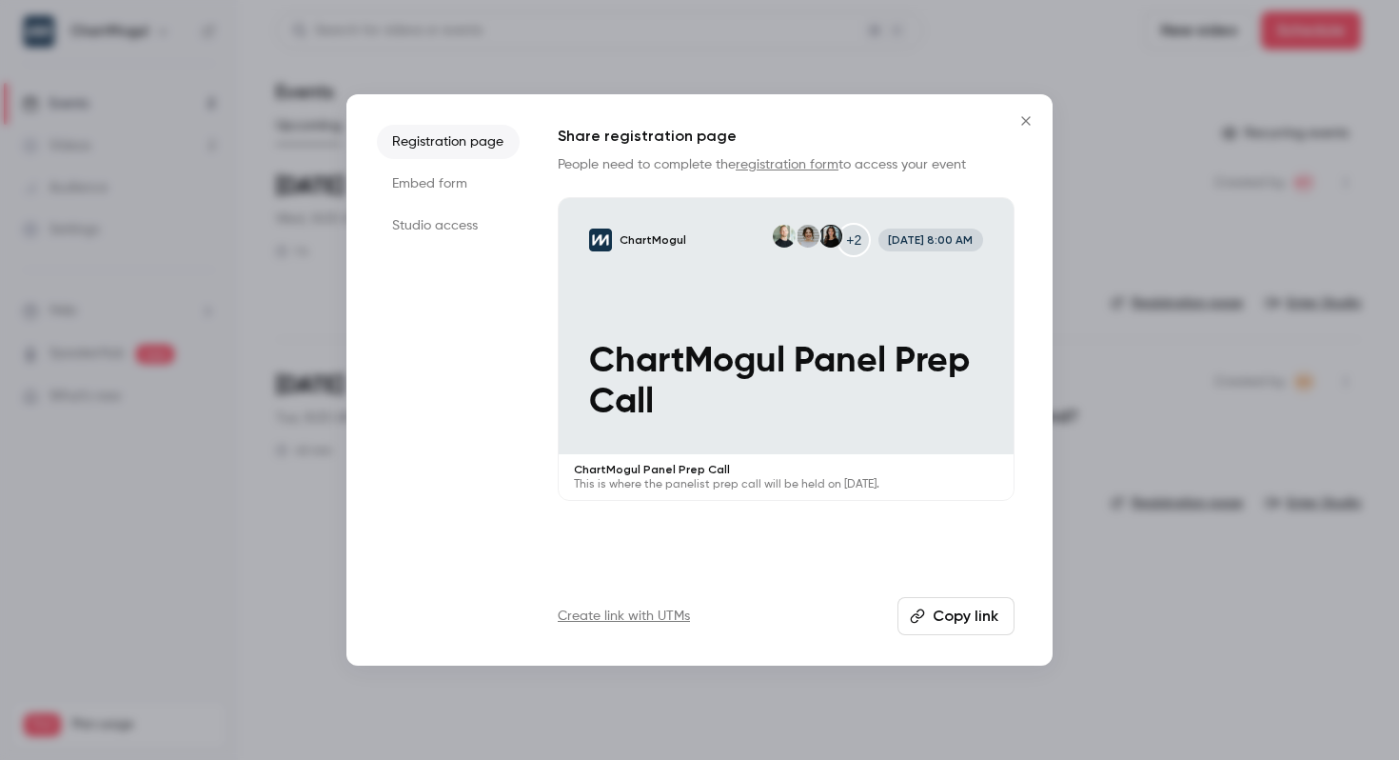  I want to click on h1: Share registration page, so click(786, 136).